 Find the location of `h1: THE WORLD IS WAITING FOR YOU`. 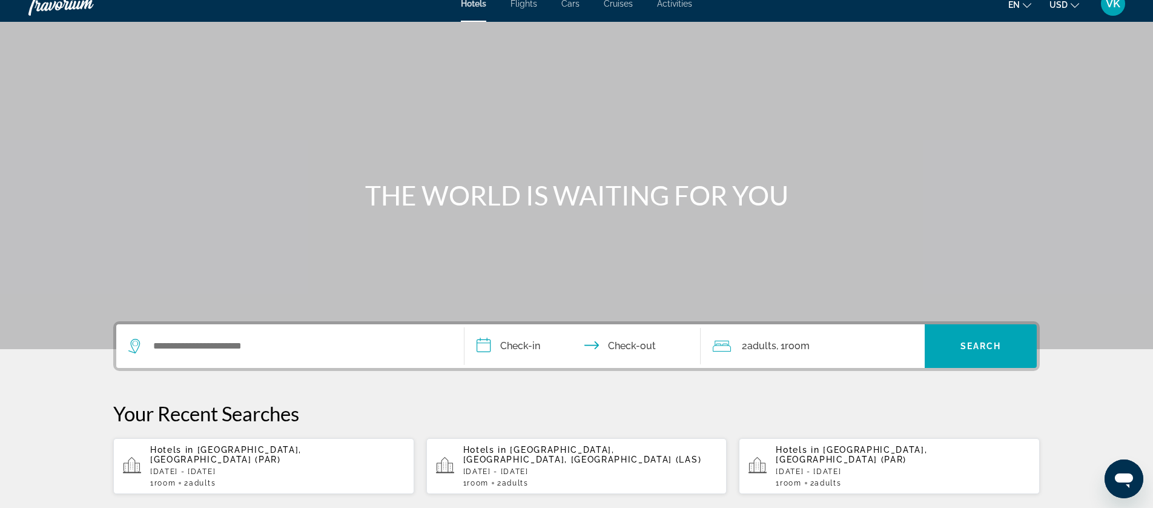

h1: THE WORLD IS WAITING FOR YOU is located at coordinates (577, 195).